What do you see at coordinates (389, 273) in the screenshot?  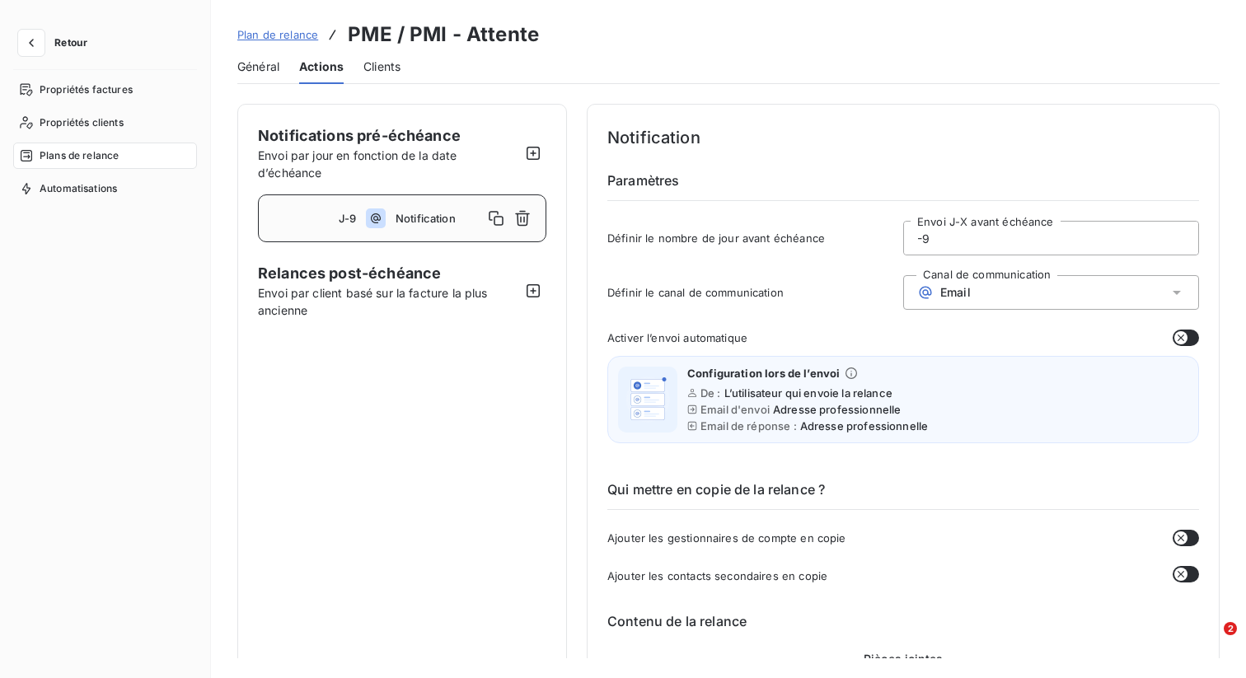 I see `span: Relances post-échéance` at bounding box center [389, 273].